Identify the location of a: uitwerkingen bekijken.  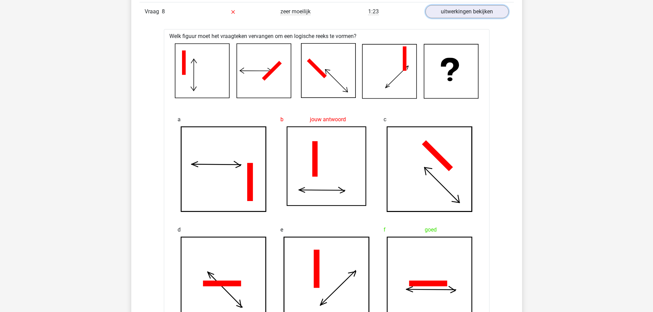
(467, 12).